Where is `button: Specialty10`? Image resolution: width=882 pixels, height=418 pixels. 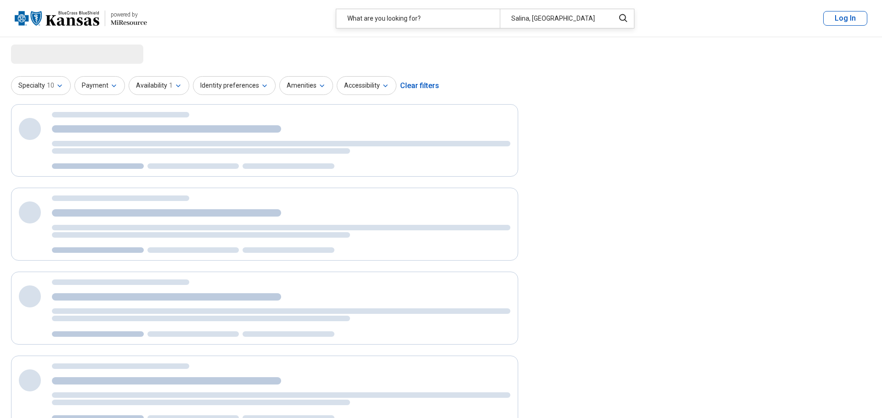 button: Specialty10 is located at coordinates (41, 85).